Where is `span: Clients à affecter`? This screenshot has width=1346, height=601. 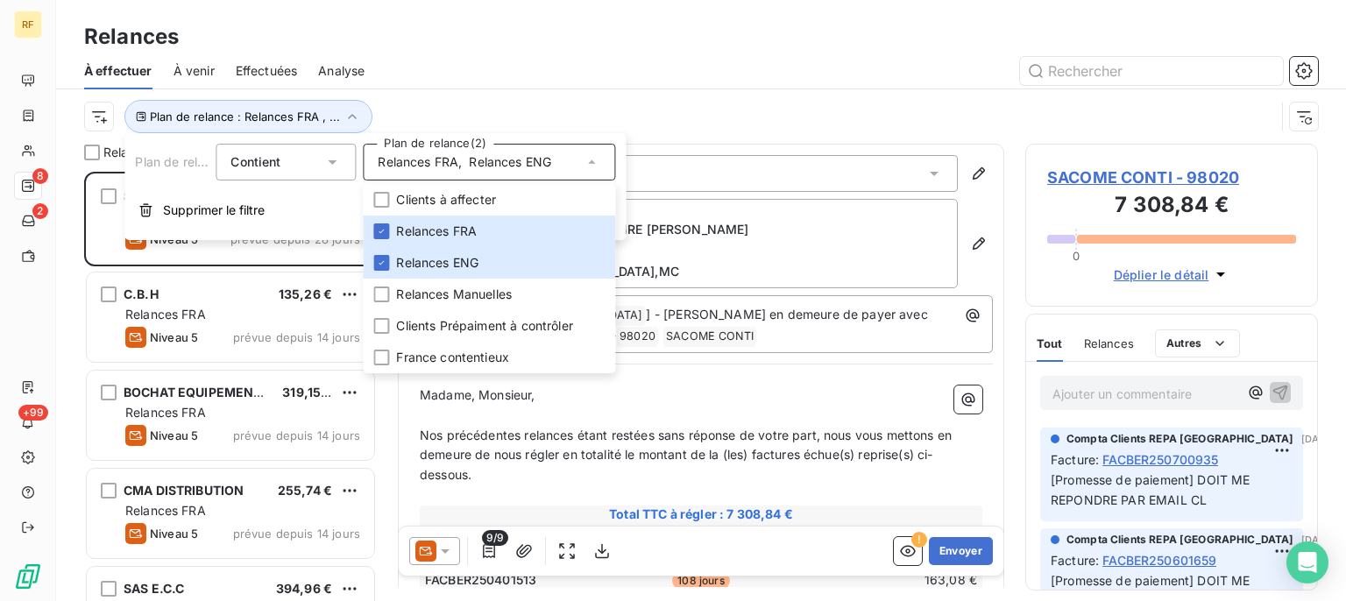
span: Clients à affecter is located at coordinates (446, 200).